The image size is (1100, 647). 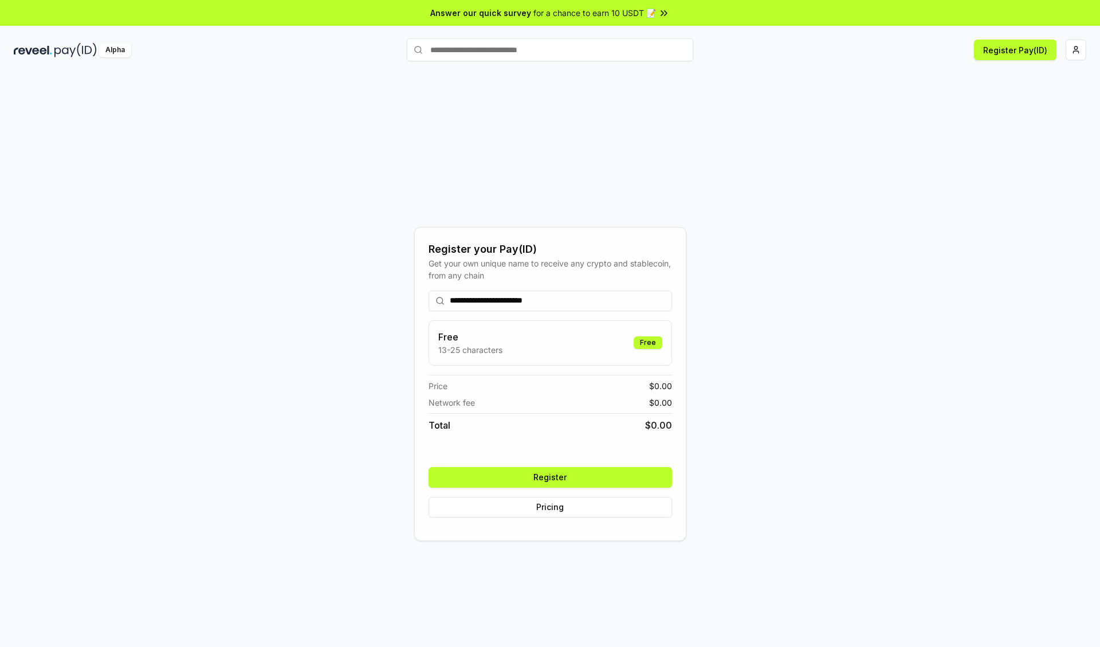 I want to click on h3: Free, so click(x=471, y=337).